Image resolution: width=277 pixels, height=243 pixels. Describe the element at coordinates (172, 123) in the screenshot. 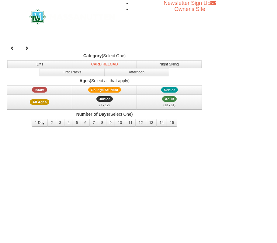

I see `button: 15` at that location.